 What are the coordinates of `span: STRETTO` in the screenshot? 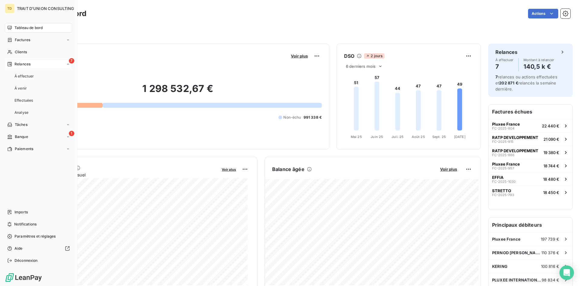 It's located at (502, 190).